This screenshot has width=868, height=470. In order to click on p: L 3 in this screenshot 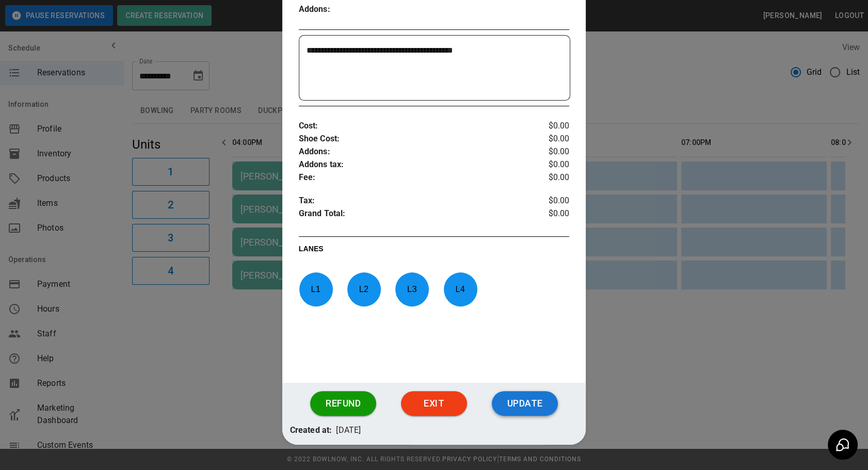, I will do `click(412, 289)`.